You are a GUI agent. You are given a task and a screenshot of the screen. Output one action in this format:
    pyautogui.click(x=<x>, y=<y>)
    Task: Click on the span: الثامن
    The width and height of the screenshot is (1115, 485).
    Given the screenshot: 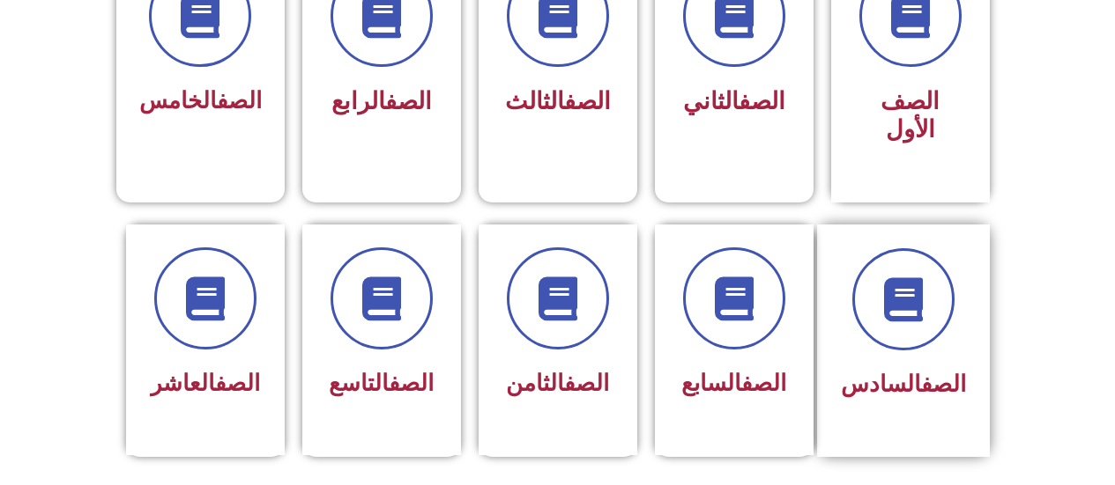 What is the action you would take?
    pyautogui.click(x=557, y=383)
    